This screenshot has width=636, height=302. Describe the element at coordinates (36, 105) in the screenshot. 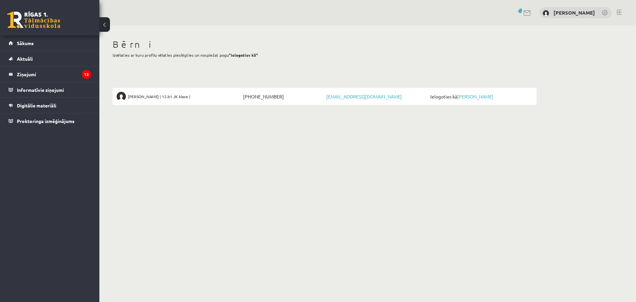

I see `span: Digitālie materiāli` at that location.